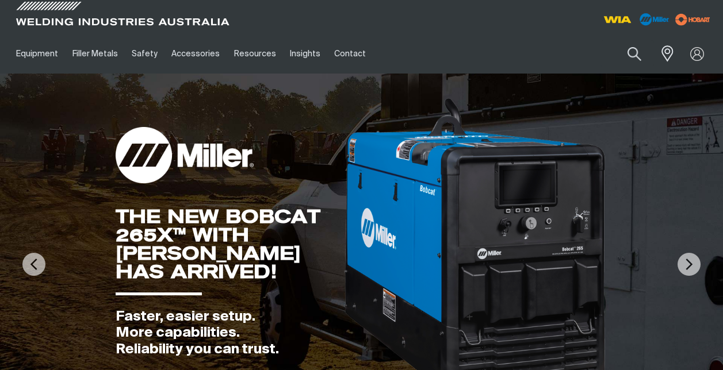  Describe the element at coordinates (144, 53) in the screenshot. I see `a: Safety` at that location.